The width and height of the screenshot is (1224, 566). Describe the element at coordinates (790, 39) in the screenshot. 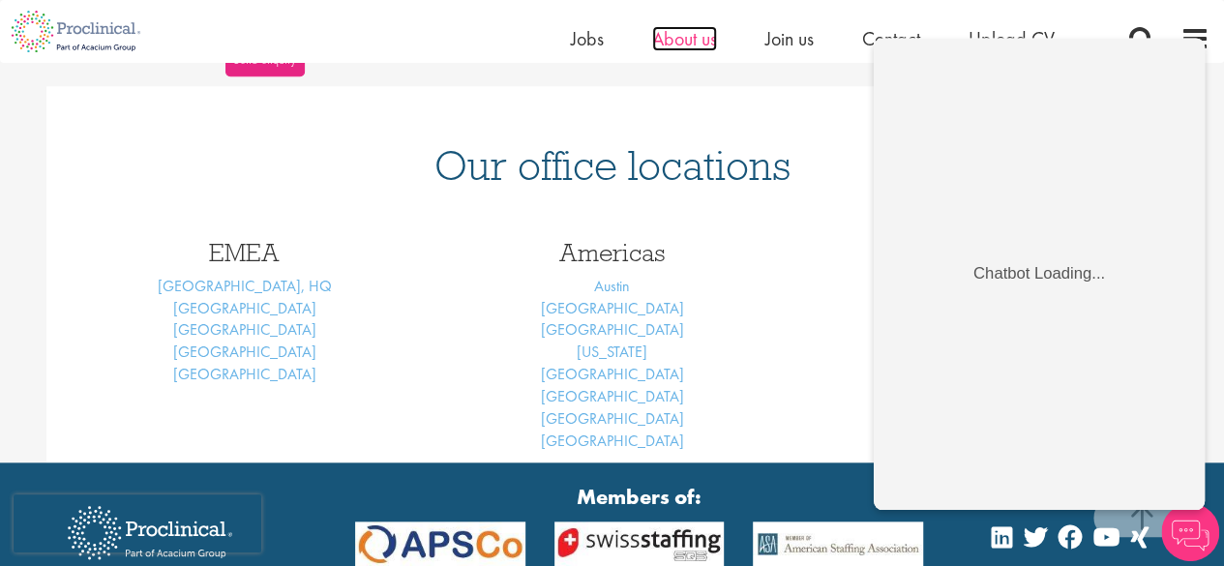

I see `span: Join us` at that location.